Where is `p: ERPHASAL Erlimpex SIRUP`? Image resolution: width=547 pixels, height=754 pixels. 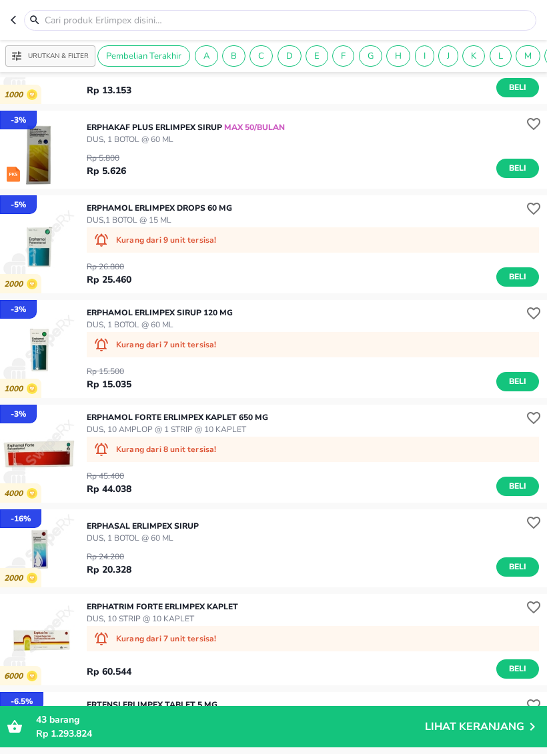 p: ERPHASAL Erlimpex SIRUP is located at coordinates (143, 526).